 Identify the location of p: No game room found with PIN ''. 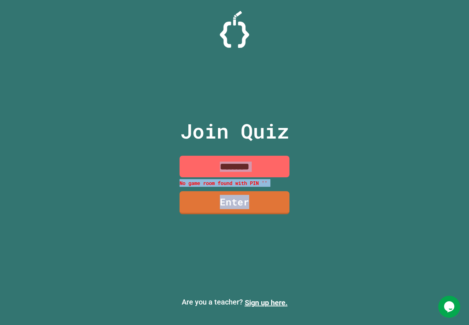
(234, 183).